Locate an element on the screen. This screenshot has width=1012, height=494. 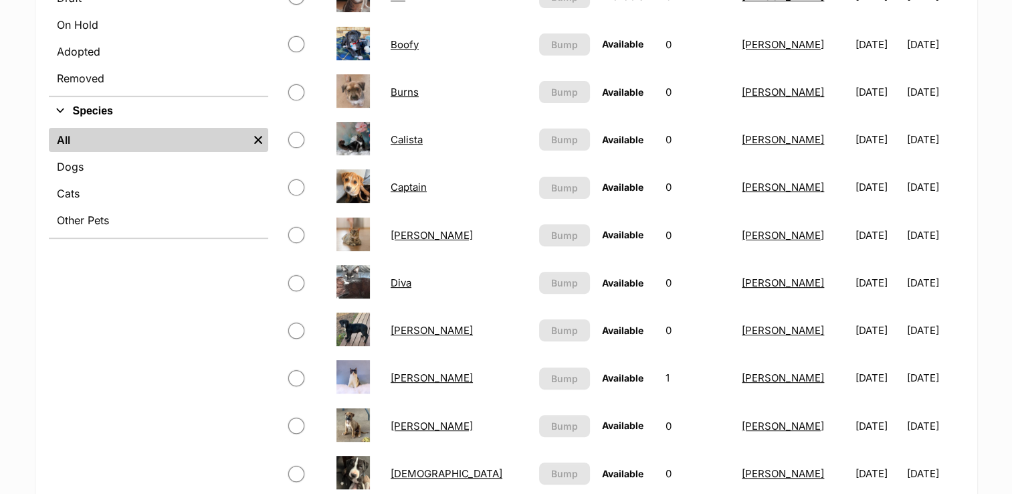
a: Diva is located at coordinates (401, 282).